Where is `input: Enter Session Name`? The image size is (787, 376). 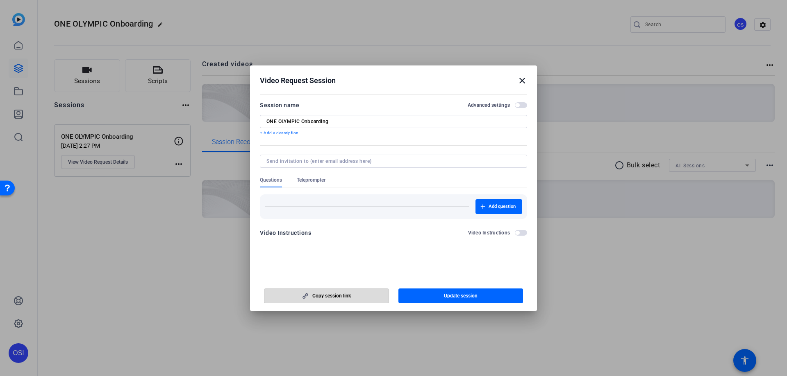 input: Enter Session Name is located at coordinates (393, 122).